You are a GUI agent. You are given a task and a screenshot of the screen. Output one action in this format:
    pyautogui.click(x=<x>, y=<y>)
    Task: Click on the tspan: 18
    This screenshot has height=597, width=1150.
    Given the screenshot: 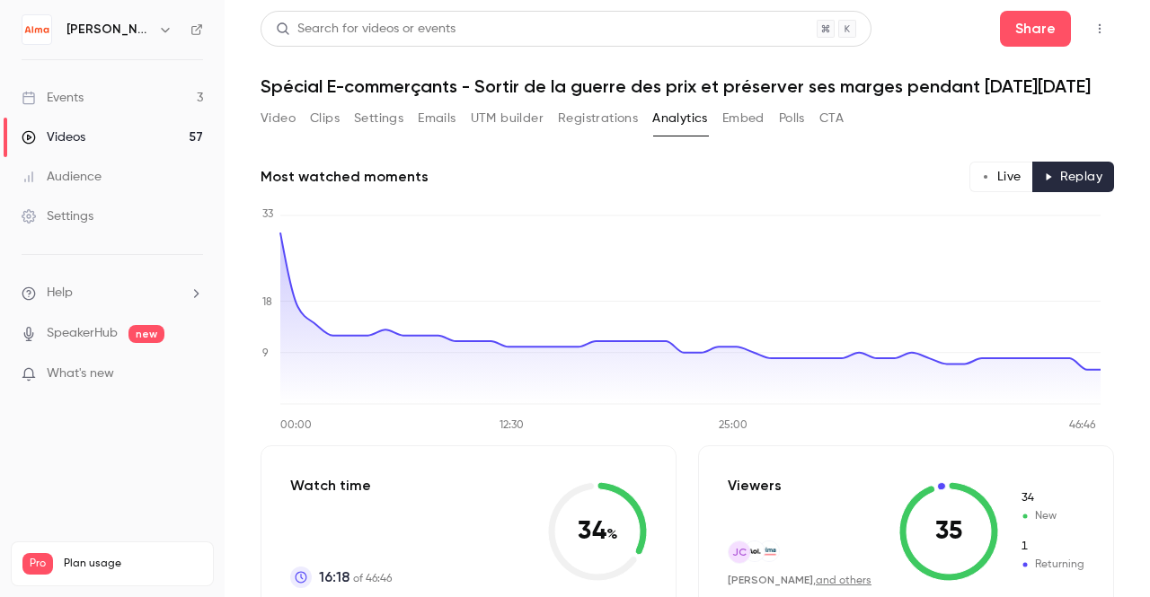 What is the action you would take?
    pyautogui.click(x=267, y=303)
    